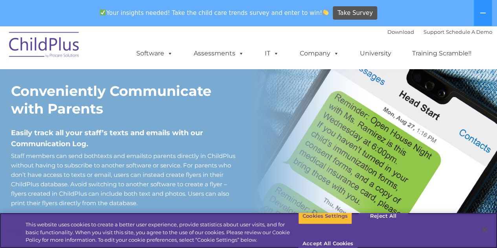 The height and width of the screenshot is (248, 497). What do you see at coordinates (355, 13) in the screenshot?
I see `a: Take Survey` at bounding box center [355, 13].